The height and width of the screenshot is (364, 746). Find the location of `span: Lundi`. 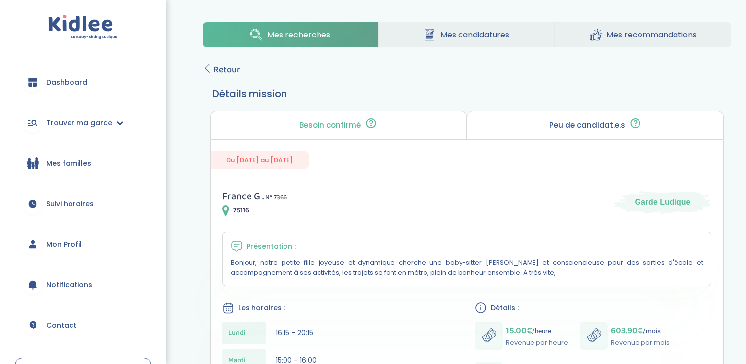

span: Lundi is located at coordinates (237, 333).